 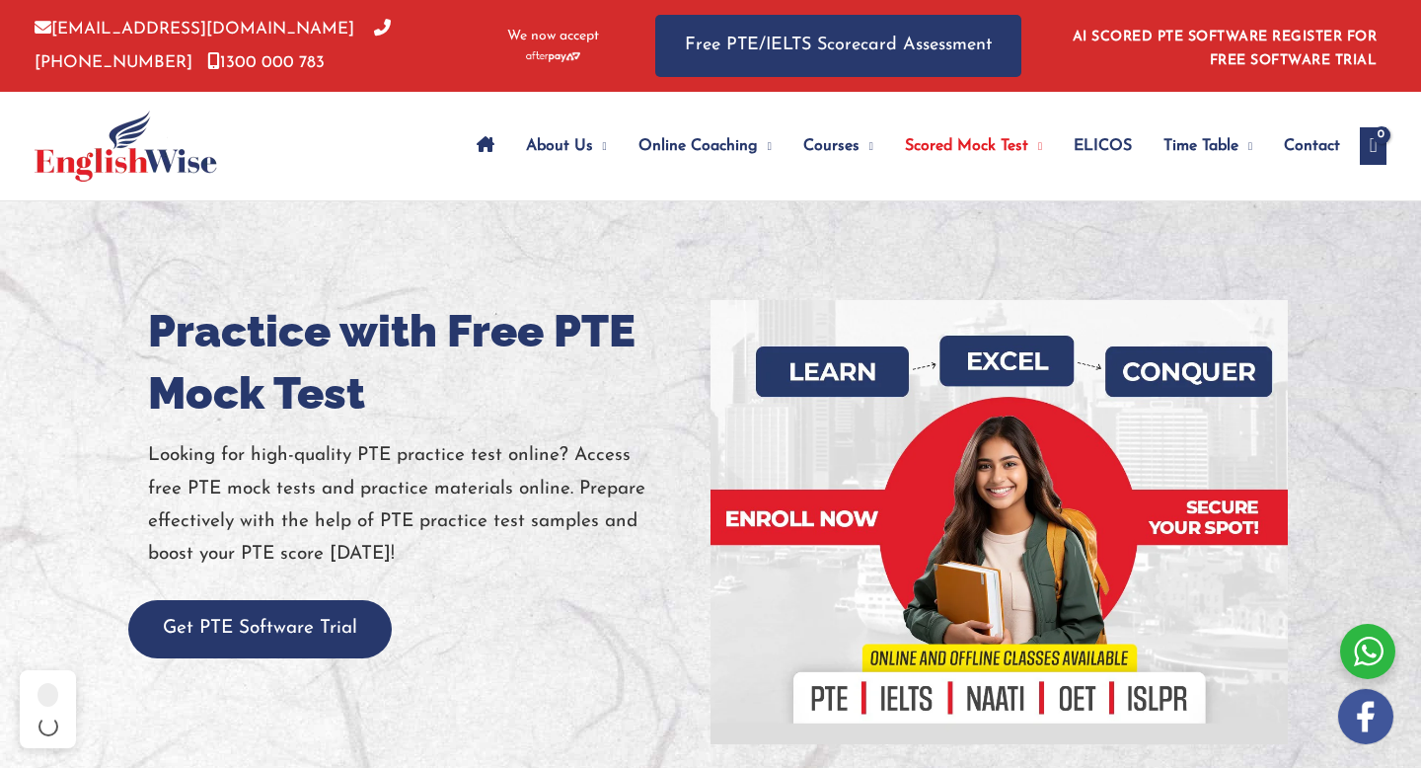 I want to click on img: white-facebook.png, so click(x=1366, y=717).